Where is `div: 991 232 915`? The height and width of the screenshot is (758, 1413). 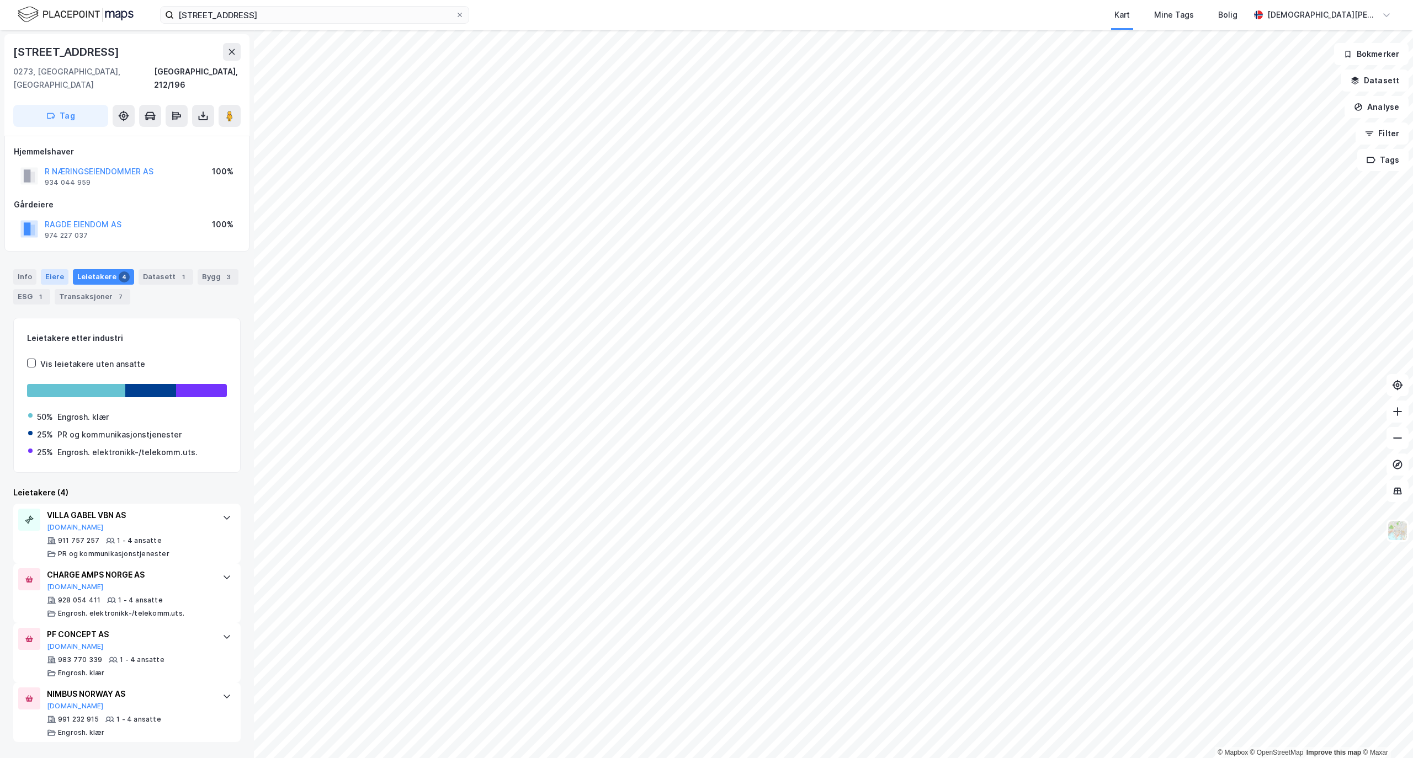
div: 991 232 915 is located at coordinates (78, 720).